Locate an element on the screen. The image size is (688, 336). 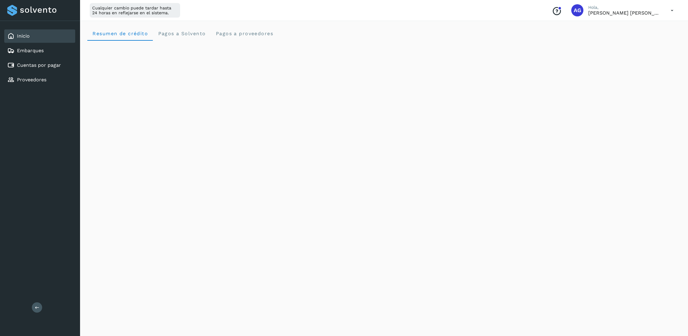
div: Cuentas por pagar is located at coordinates (40, 65).